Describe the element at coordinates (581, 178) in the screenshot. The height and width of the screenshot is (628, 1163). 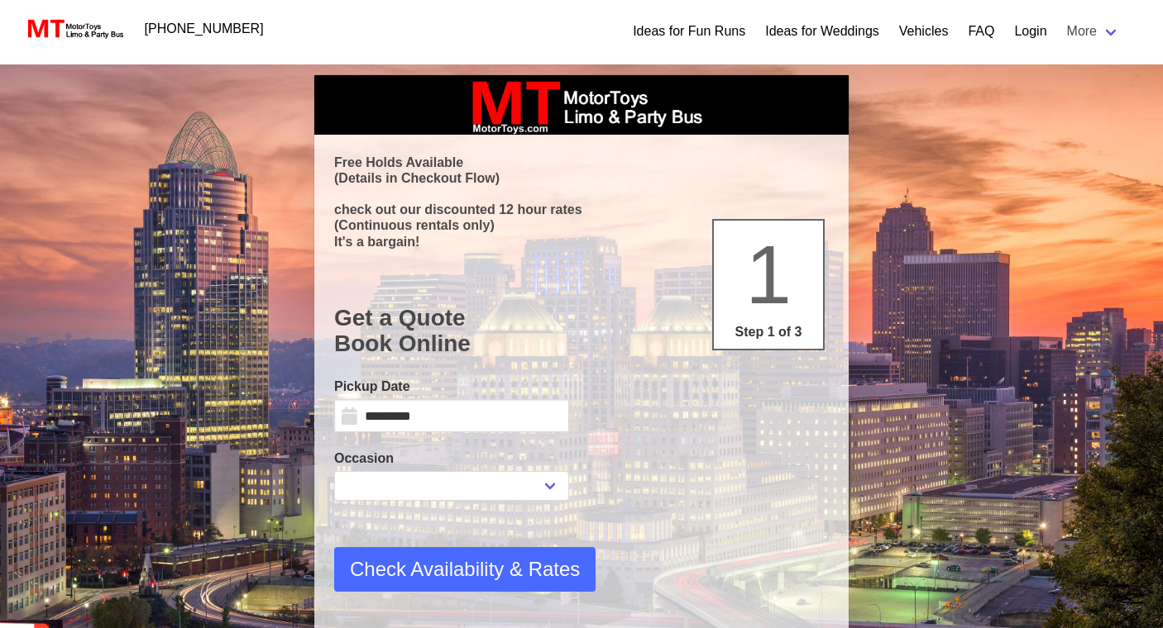
I see `p: (Details in Checkout Flow)` at that location.